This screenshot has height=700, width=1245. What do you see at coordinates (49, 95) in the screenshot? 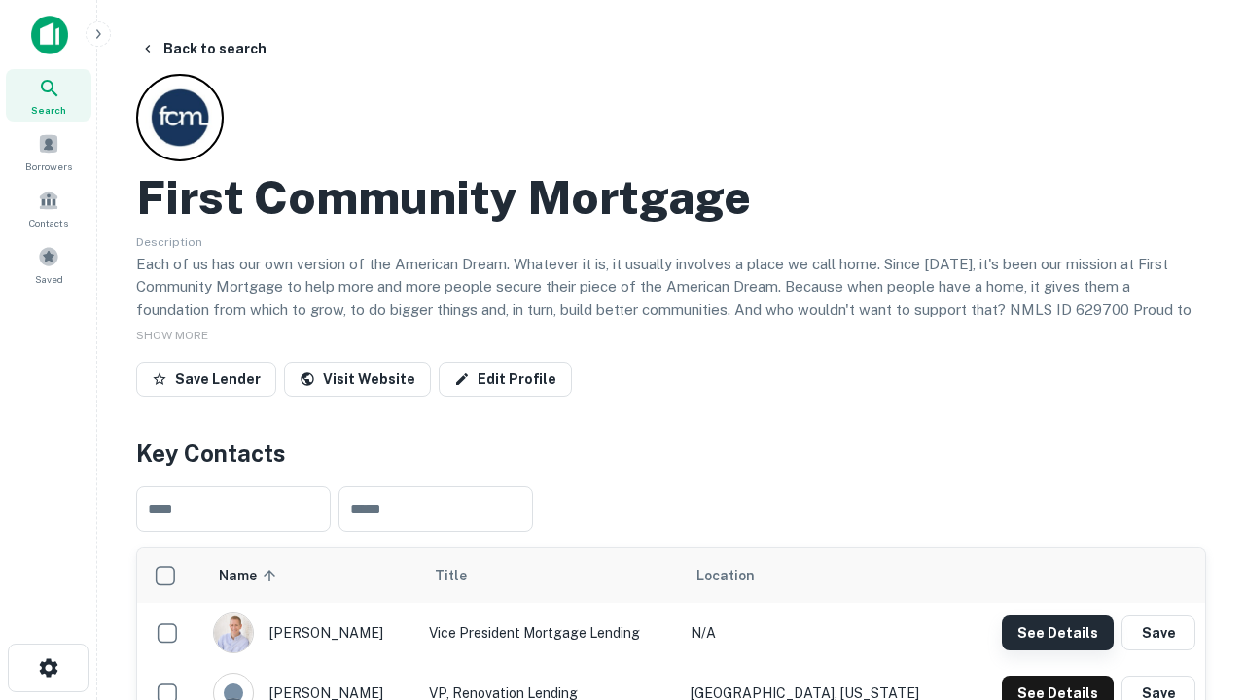
I see `div: Search` at bounding box center [49, 95].